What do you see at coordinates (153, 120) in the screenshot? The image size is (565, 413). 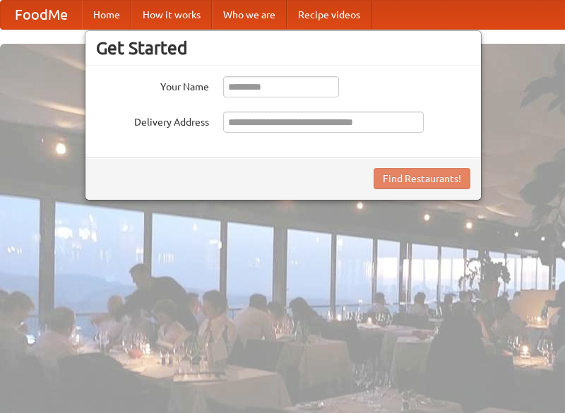 I see `label: Delivery Address` at bounding box center [153, 120].